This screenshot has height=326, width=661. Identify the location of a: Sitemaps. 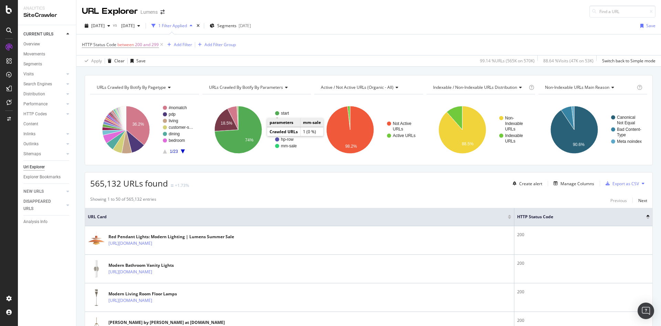
(44, 154).